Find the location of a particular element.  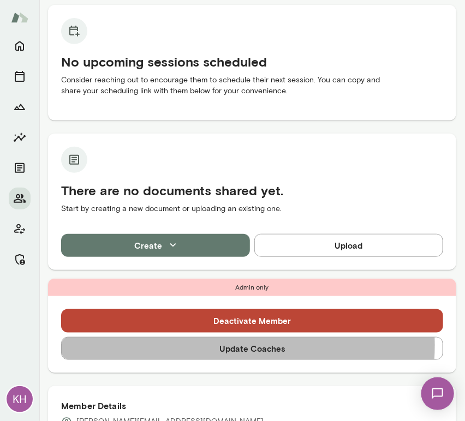

button: Manage is located at coordinates (20, 260).